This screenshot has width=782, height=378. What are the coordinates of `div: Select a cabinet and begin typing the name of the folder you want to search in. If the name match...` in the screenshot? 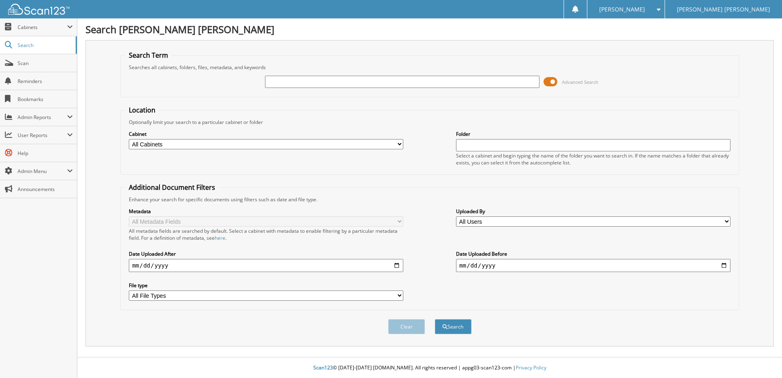 It's located at (593, 159).